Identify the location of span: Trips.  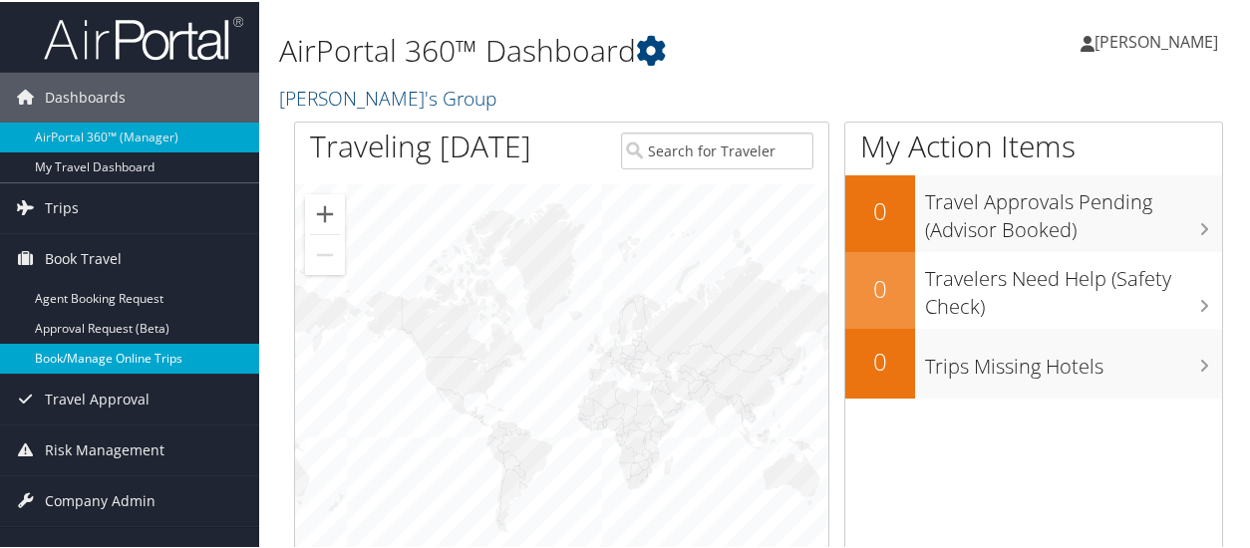
(62, 206).